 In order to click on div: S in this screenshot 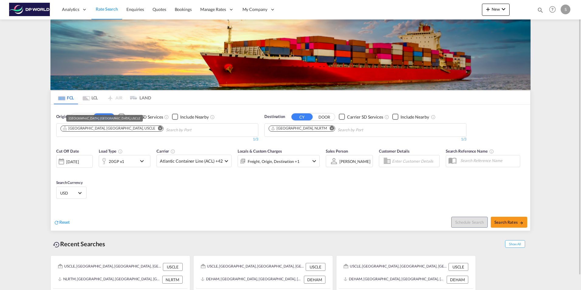, I will do `click(566, 9)`.